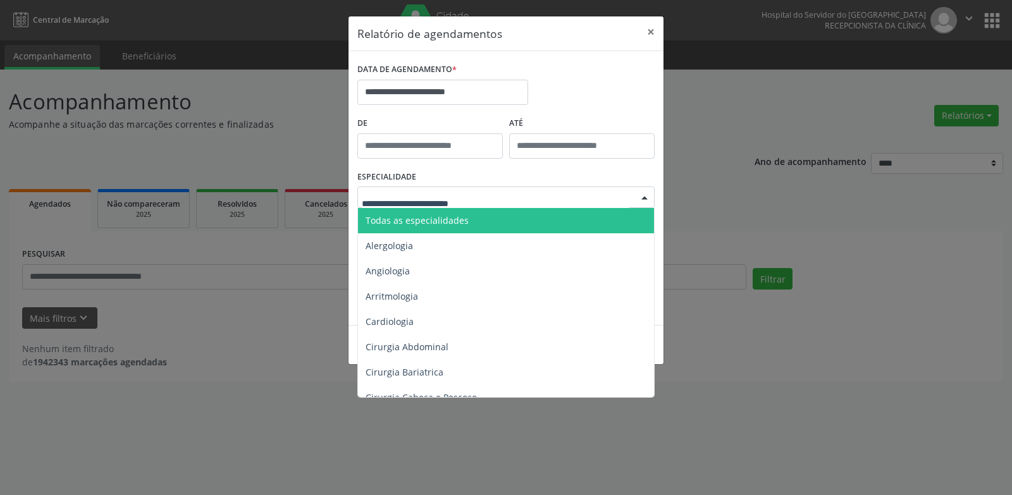 The image size is (1012, 495). What do you see at coordinates (407, 347) in the screenshot?
I see `span: Cirurgia Abdominal` at bounding box center [407, 347].